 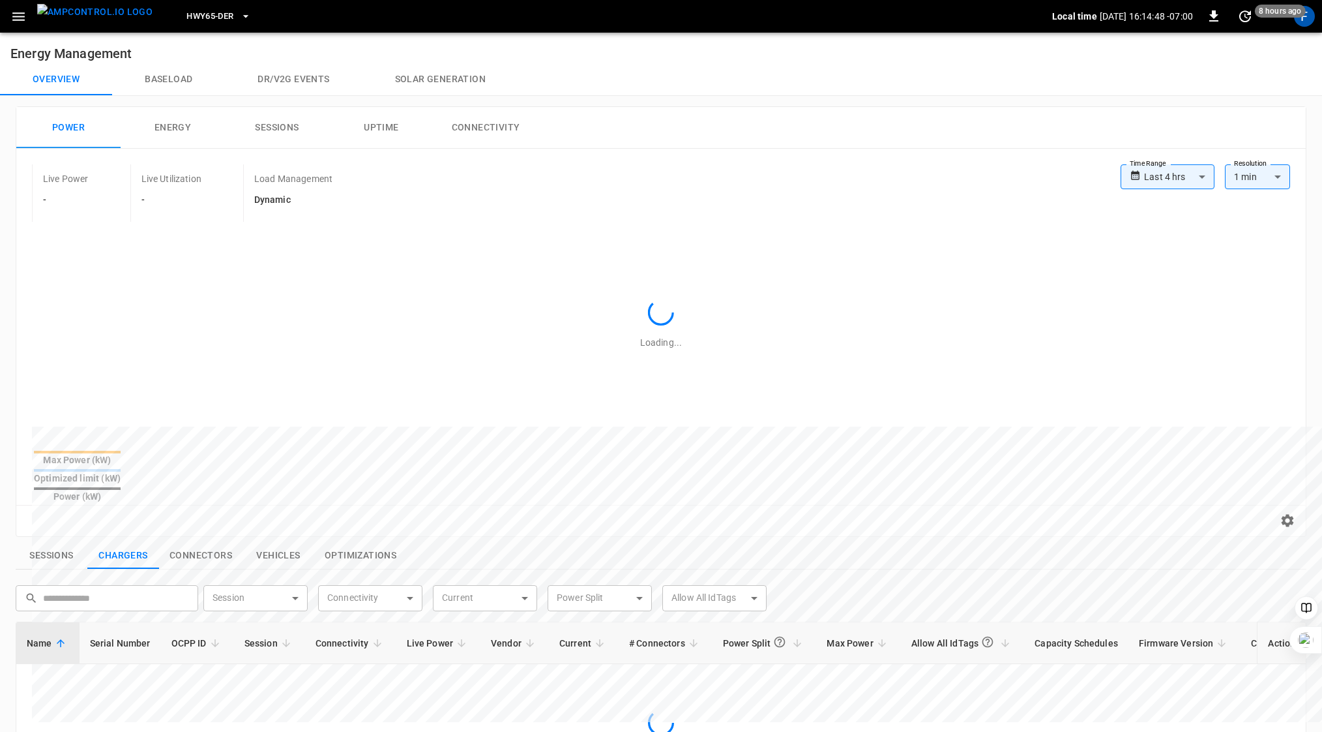 What do you see at coordinates (962, 642) in the screenshot?
I see `span: Allow All IdTags` at bounding box center [962, 642].